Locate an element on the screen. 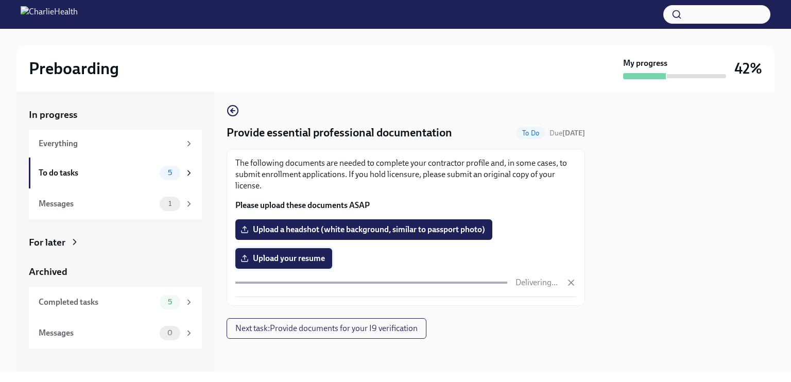 This screenshot has height=382, width=791. span: Upload your resume is located at coordinates (284, 258).